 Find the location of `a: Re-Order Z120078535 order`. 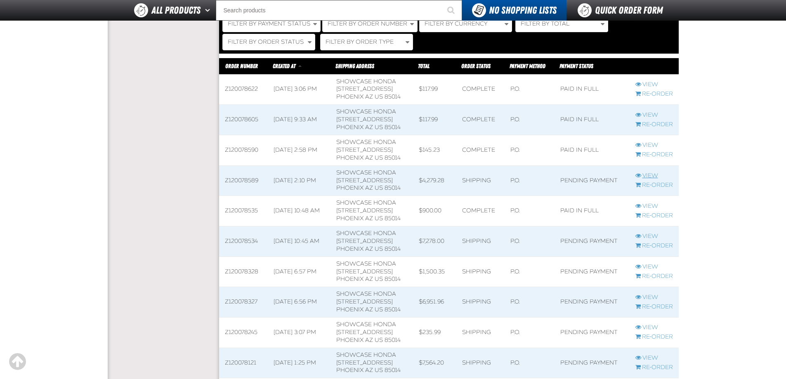

a: Re-Order Z120078535 order is located at coordinates (654, 216).